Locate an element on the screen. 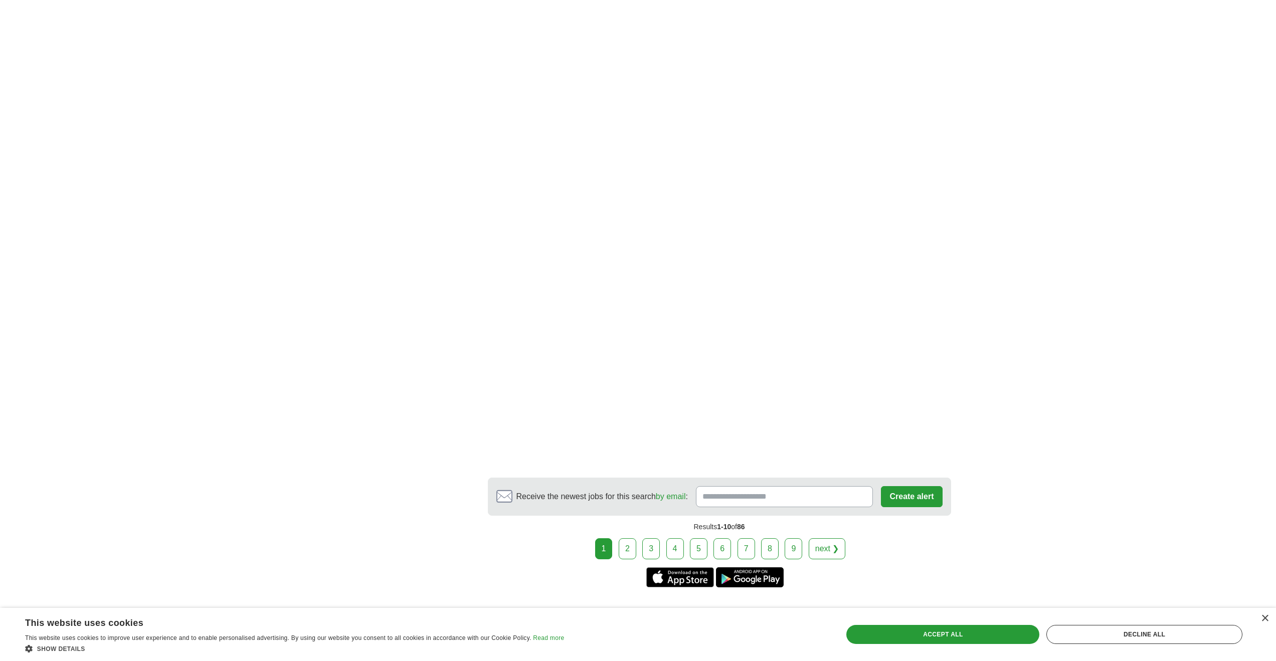 Image resolution: width=1276 pixels, height=661 pixels. span: 86 is located at coordinates (741, 527).